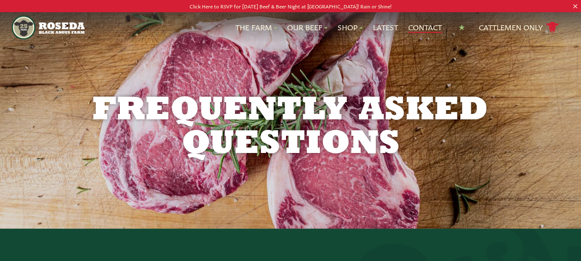  Describe the element at coordinates (256, 27) in the screenshot. I see `a: The Farm` at that location.